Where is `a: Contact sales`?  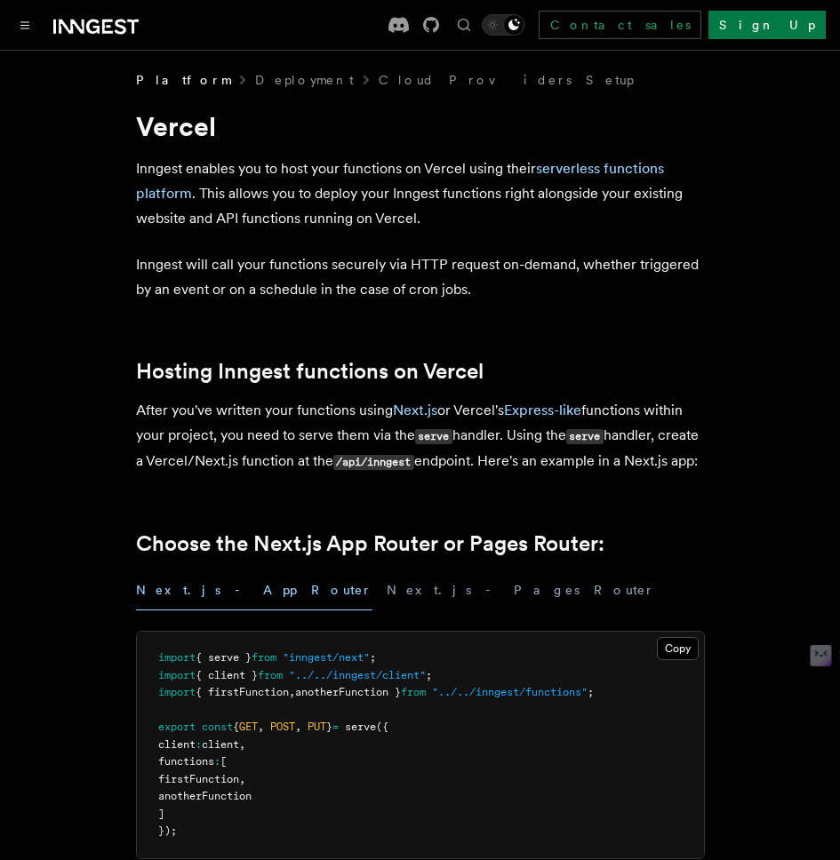
a: Contact sales is located at coordinates (620, 25).